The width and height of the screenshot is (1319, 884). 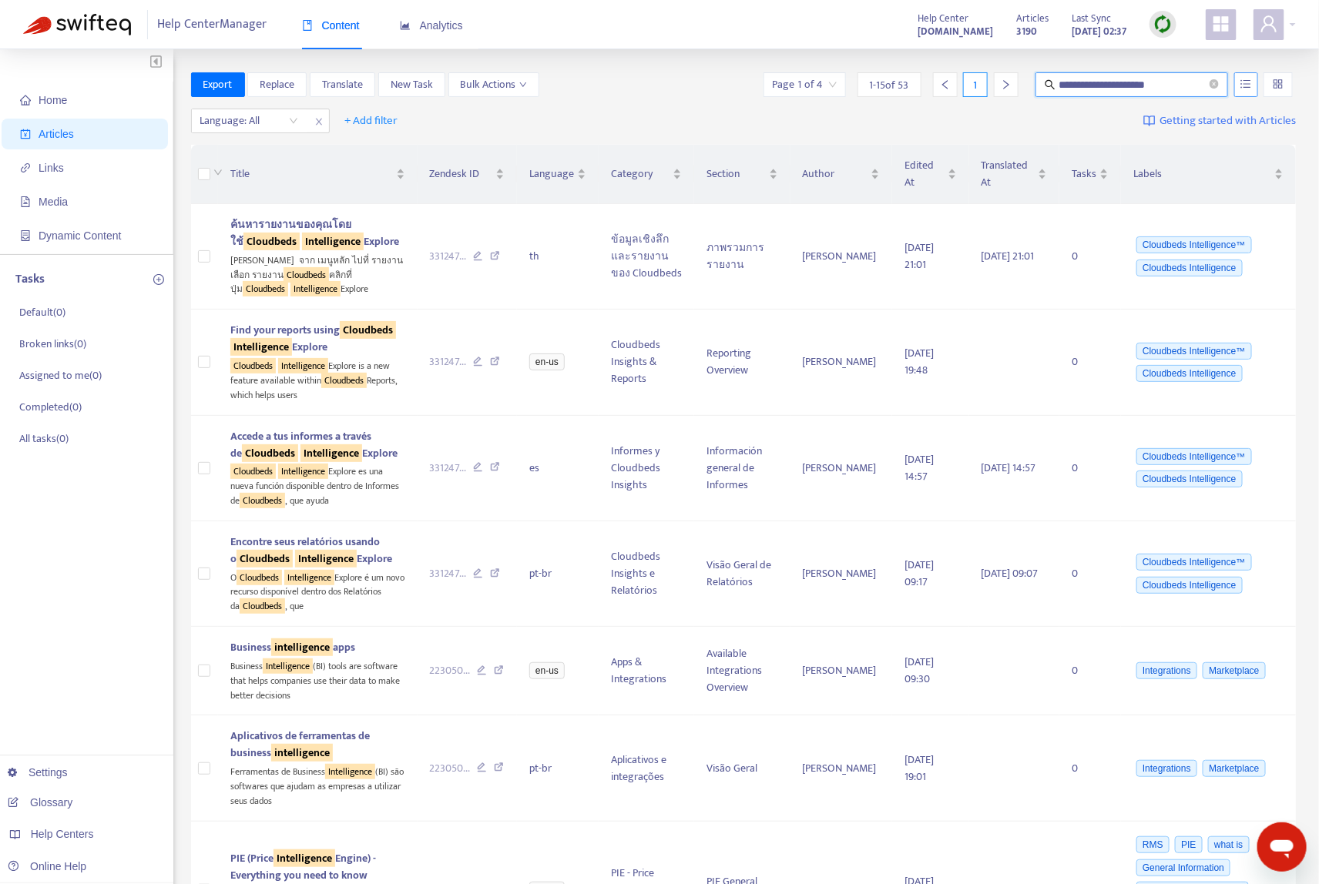 I want to click on button: Bulk Actionsdown, so click(x=494, y=85).